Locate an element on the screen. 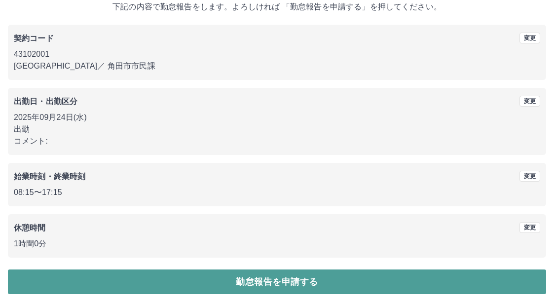 This screenshot has width=554, height=306. p: 43102001 is located at coordinates (277, 54).